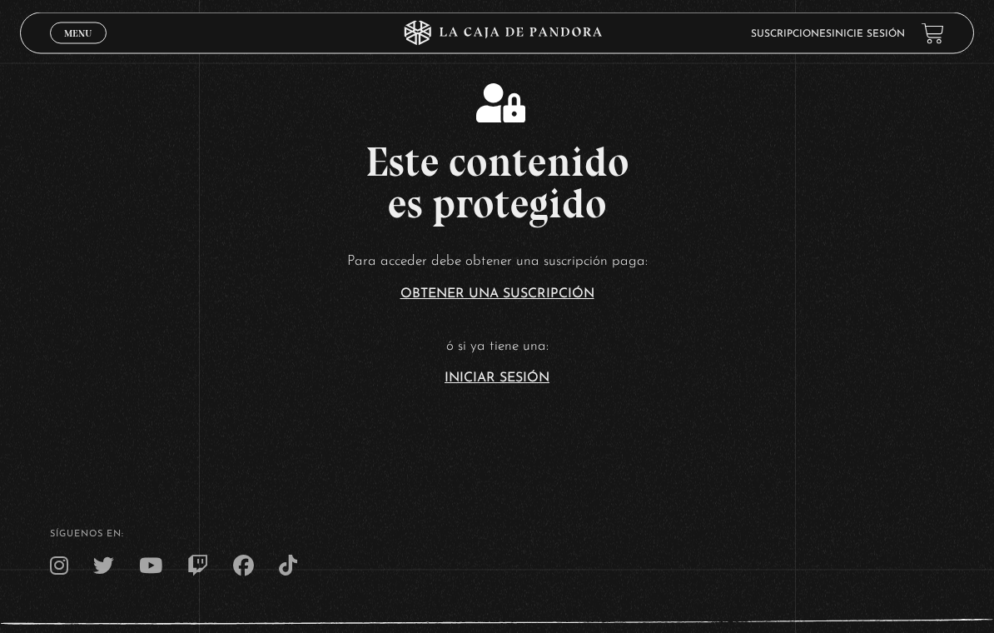 The width and height of the screenshot is (994, 633). What do you see at coordinates (497, 379) in the screenshot?
I see `a: Iniciar Sesión` at bounding box center [497, 379].